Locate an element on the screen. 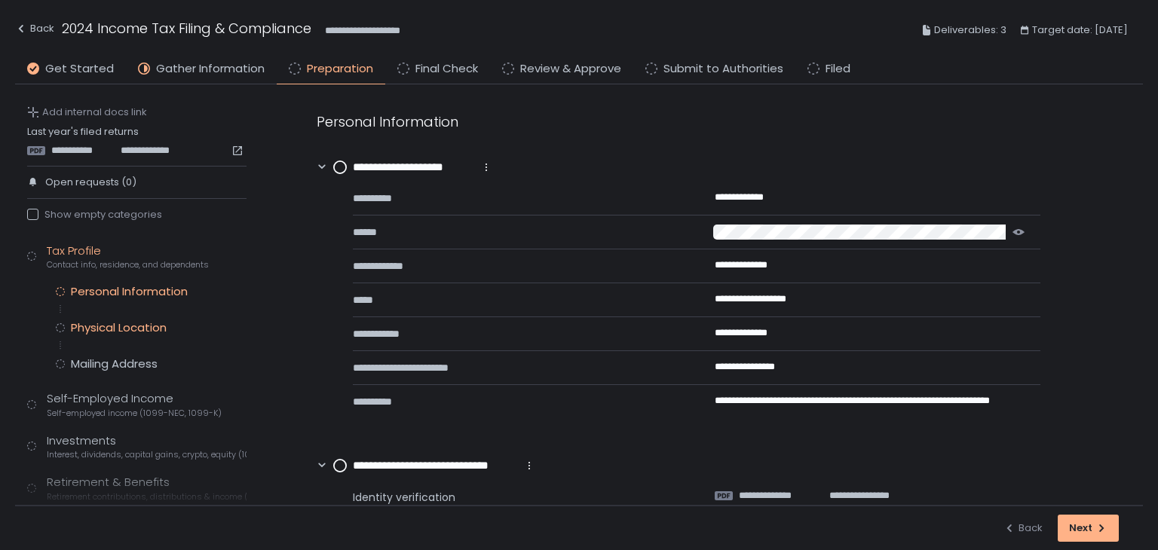 This screenshot has height=550, width=1158. span: Review & Approve is located at coordinates (571, 69).